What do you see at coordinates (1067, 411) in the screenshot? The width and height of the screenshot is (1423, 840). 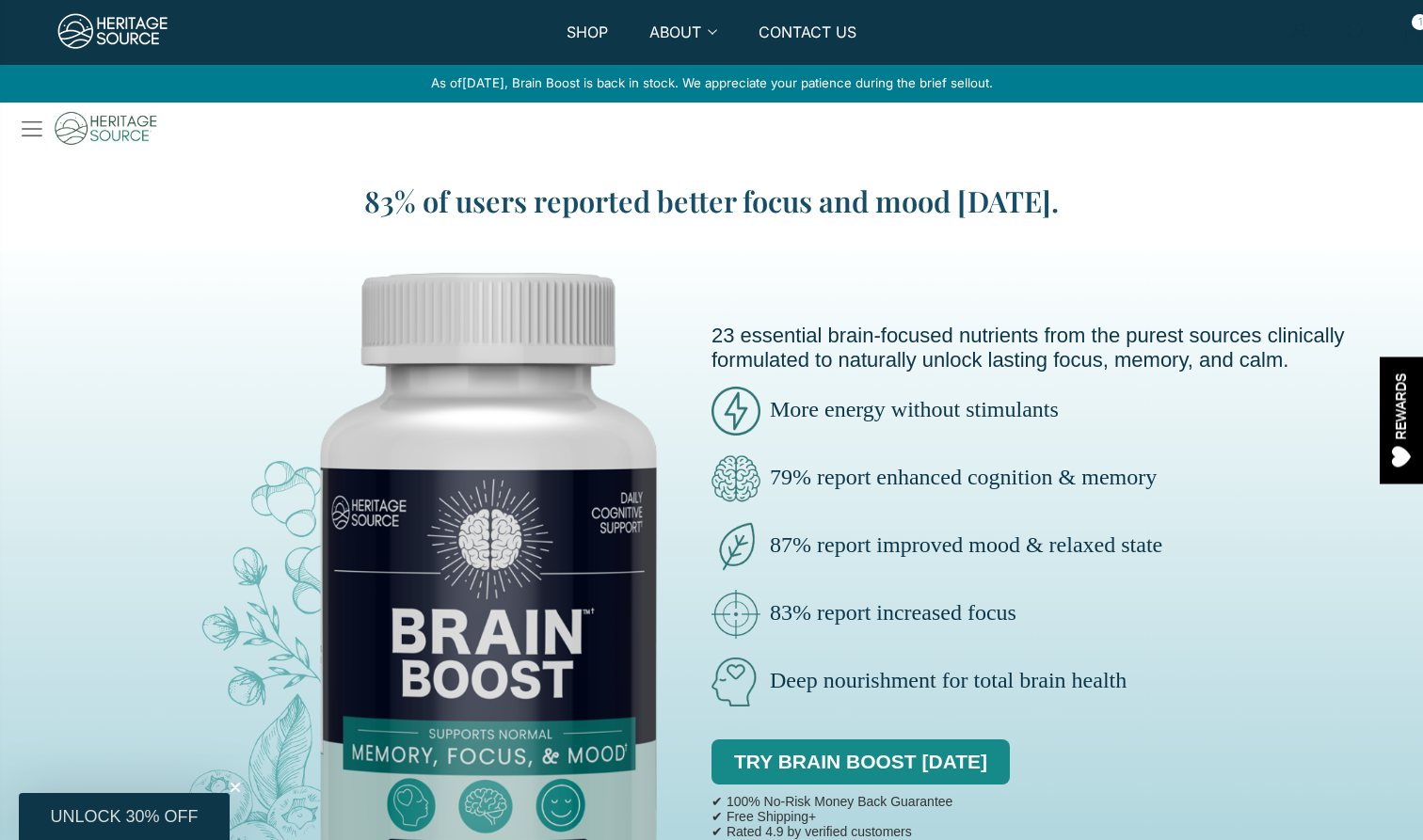 I see `p: More energy without stimulants` at bounding box center [1067, 411].